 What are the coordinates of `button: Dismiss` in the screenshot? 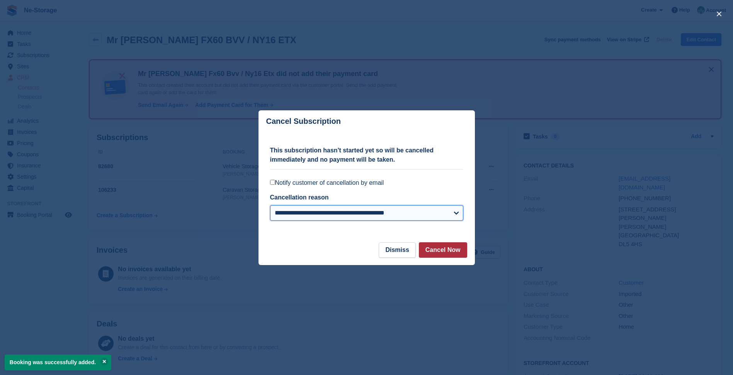 It's located at (397, 250).